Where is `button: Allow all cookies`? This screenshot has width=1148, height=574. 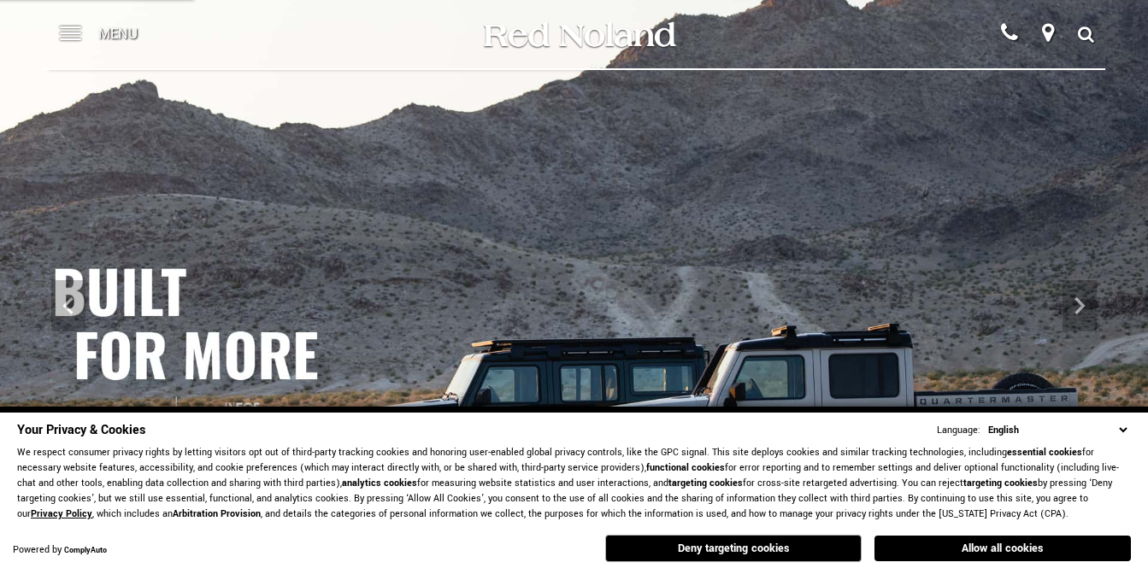 button: Allow all cookies is located at coordinates (1003, 549).